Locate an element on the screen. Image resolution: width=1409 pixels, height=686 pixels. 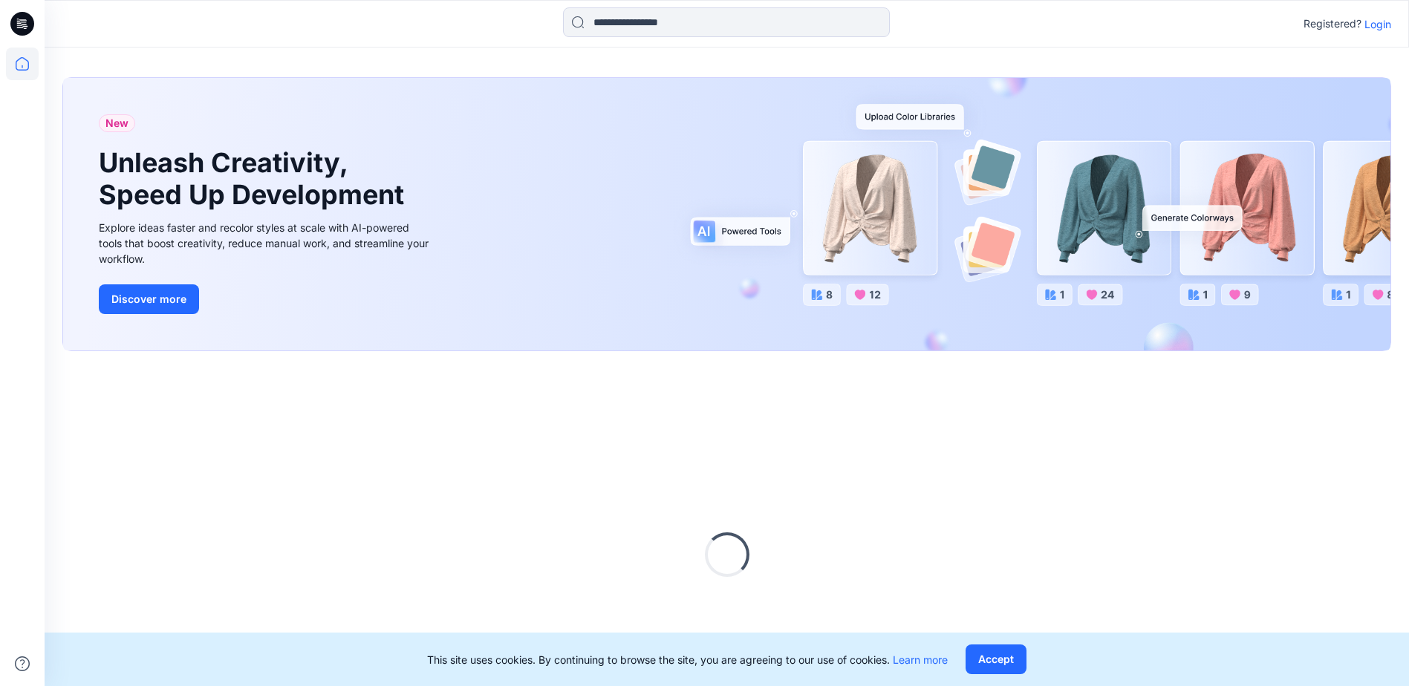
button: Discover more is located at coordinates (149, 299).